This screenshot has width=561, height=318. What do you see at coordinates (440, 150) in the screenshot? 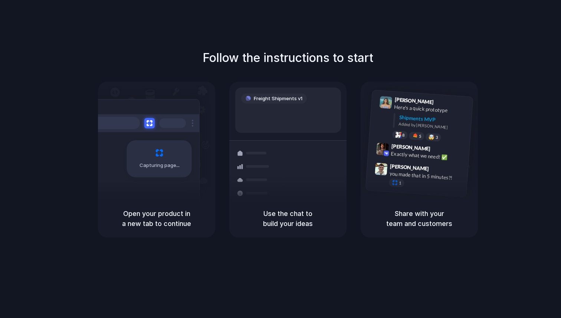
I see `span: 9:42 AM` at bounding box center [440, 150].